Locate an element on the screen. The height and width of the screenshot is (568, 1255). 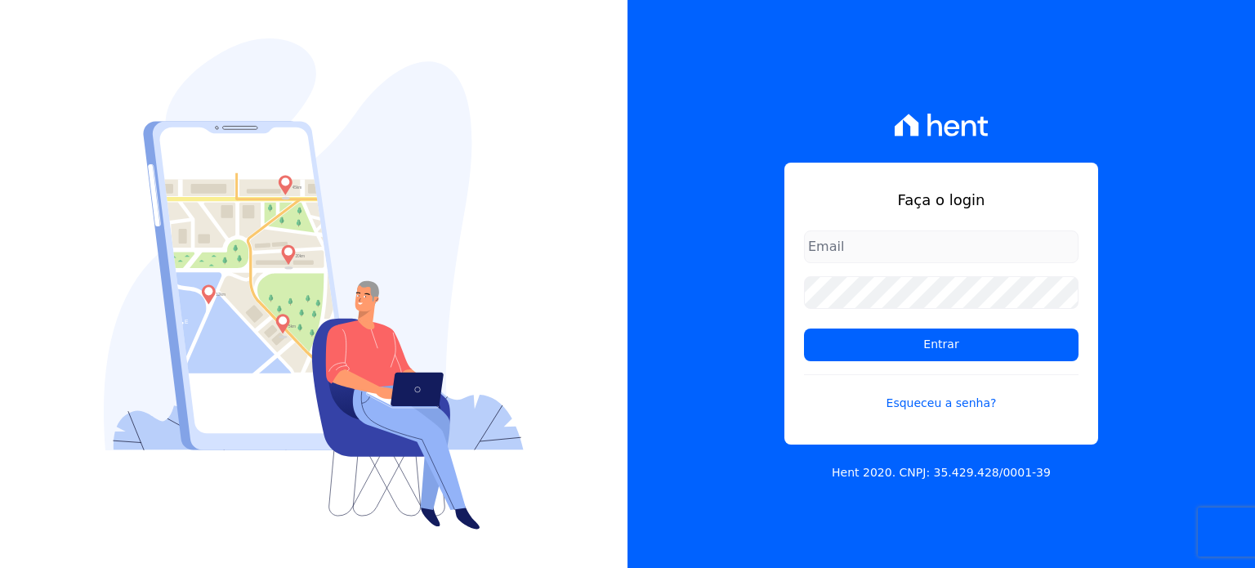
a: Esqueceu a senha? is located at coordinates (941, 393).